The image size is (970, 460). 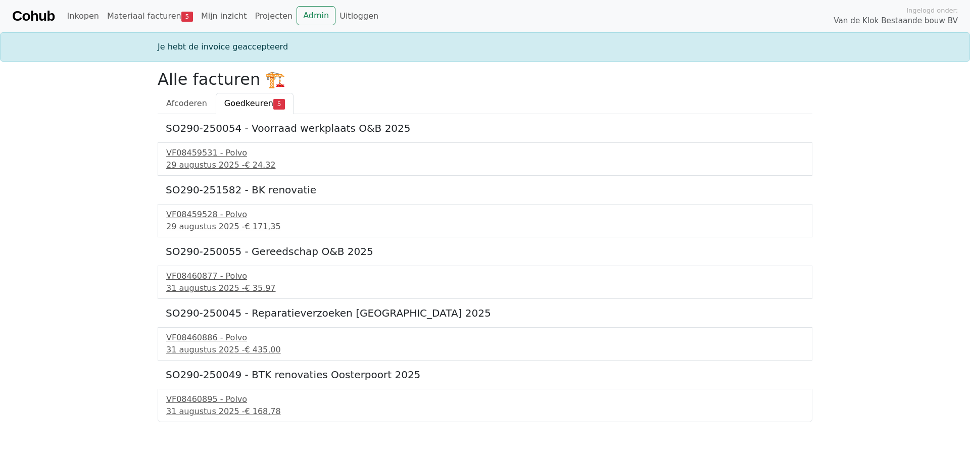 What do you see at coordinates (485, 282) in the screenshot?
I see `a: VF08460877 - Polvo31 augustus 2025 -€ 35,97` at bounding box center [485, 282].